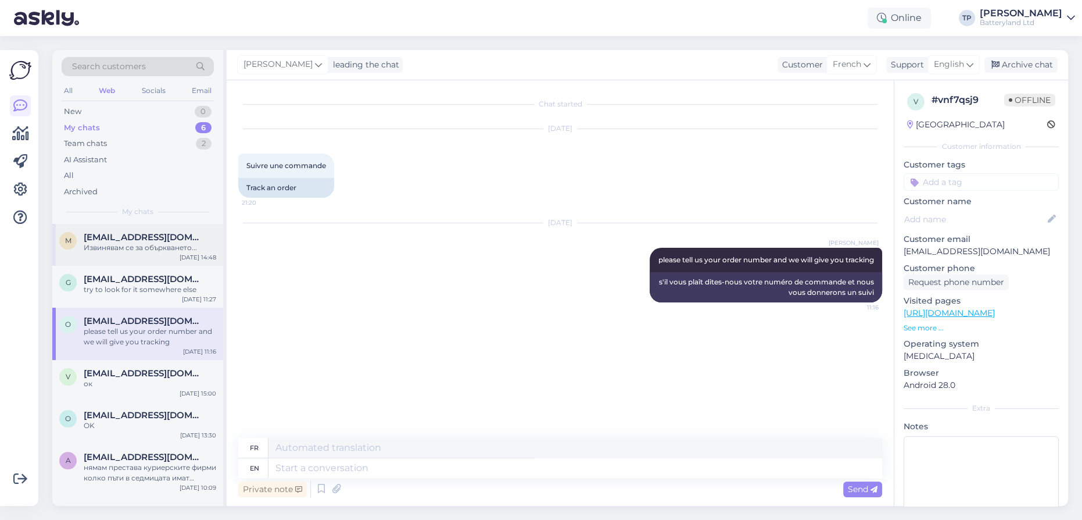 The width and height of the screenshot is (1082, 520). What do you see at coordinates (286, 188) in the screenshot?
I see `div: Track an order` at bounding box center [286, 188].